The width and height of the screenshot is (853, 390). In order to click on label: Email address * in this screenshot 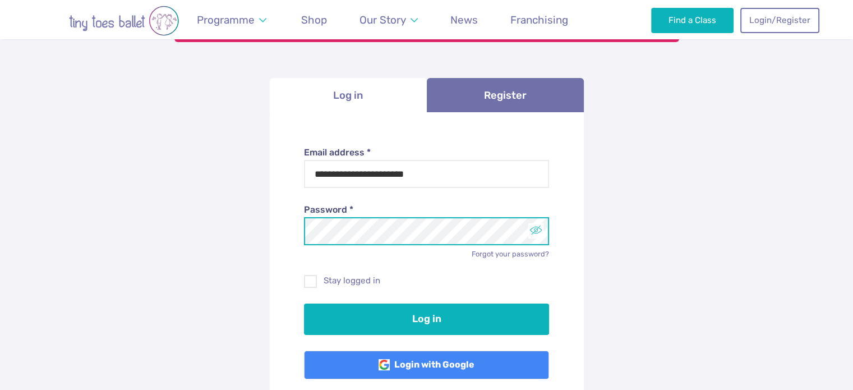, I will do `click(426, 153)`.